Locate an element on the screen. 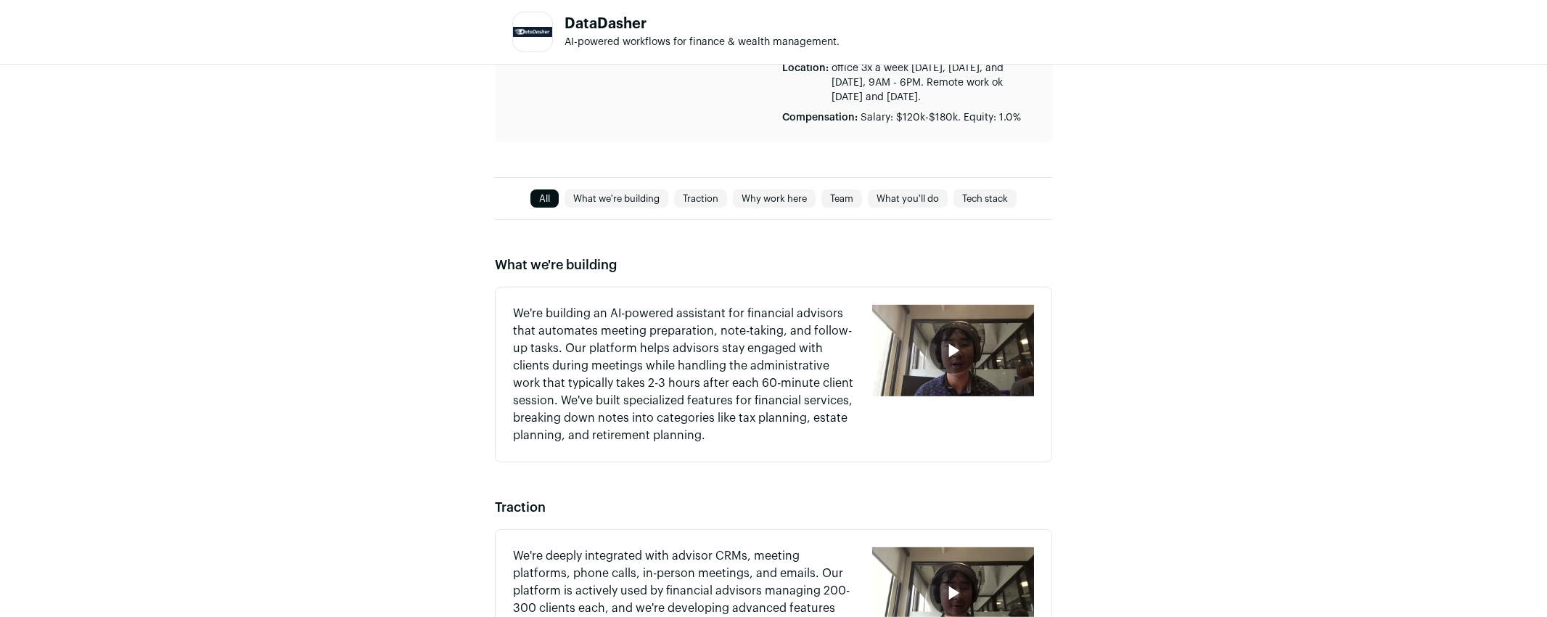 This screenshot has width=1547, height=617. a: All is located at coordinates (544, 199).